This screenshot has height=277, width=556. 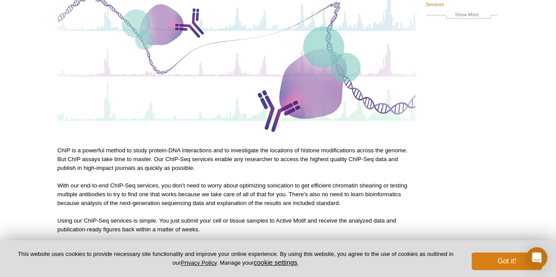 What do you see at coordinates (237, 226) in the screenshot?
I see `p: Using our ChIP-Seq services is simple. You just submit your cell or tissue samples to Active Moti...` at bounding box center [237, 226].